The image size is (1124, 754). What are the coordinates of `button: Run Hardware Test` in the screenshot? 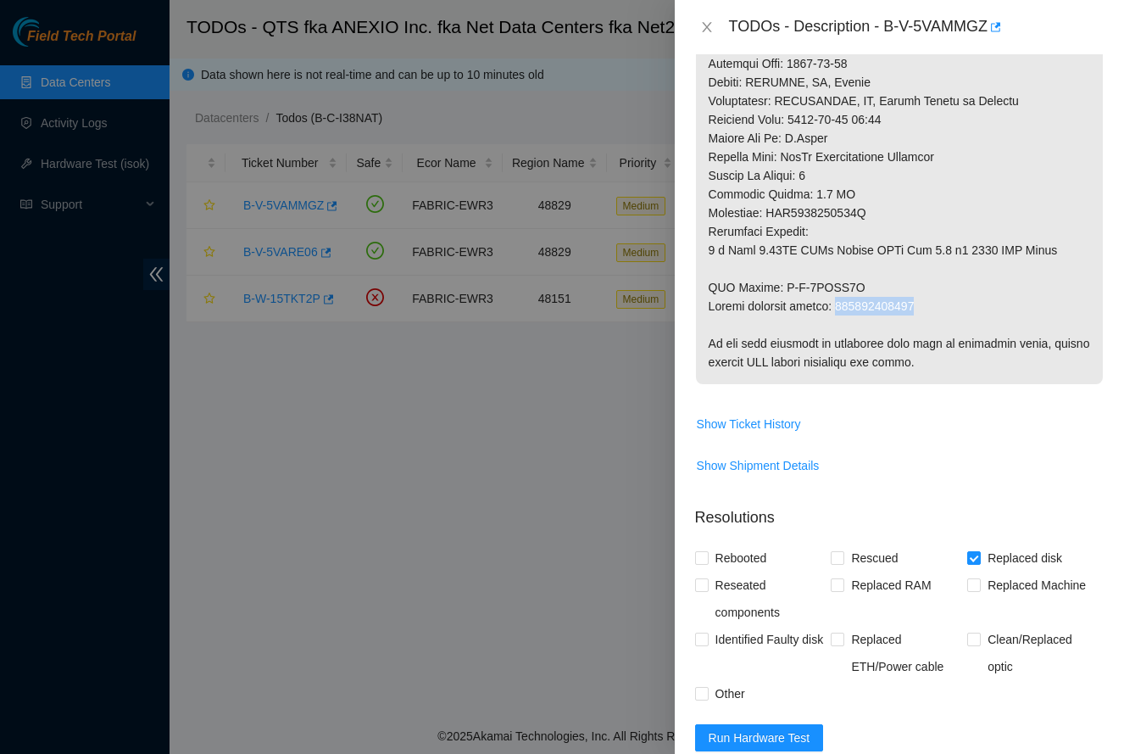 It's located at (760, 737).